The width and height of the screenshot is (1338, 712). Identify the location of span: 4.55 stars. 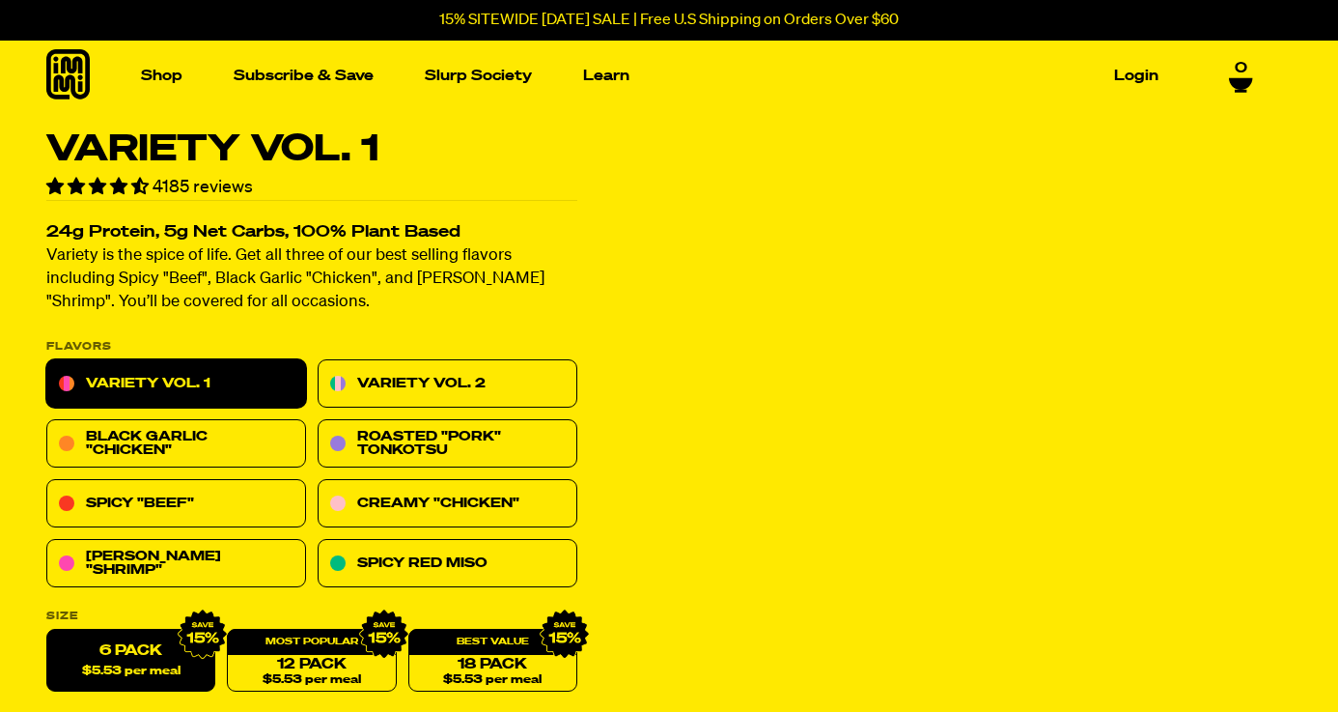
(99, 187).